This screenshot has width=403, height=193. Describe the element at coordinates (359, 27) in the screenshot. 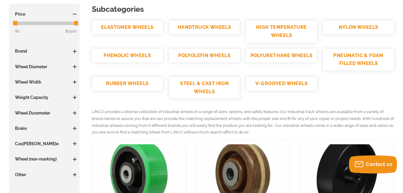

I see `a: NYLON WHEELS` at that location.